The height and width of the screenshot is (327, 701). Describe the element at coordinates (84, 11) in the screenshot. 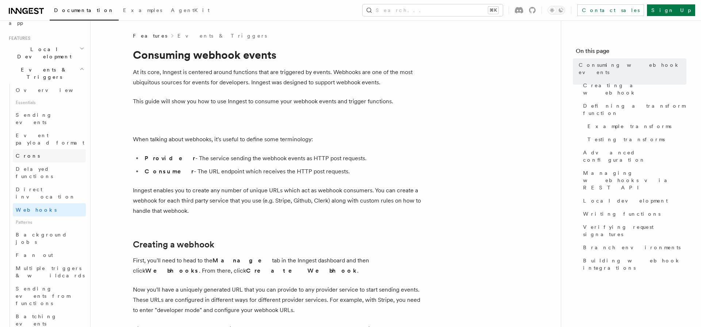

I see `a: Documentation` at that location.